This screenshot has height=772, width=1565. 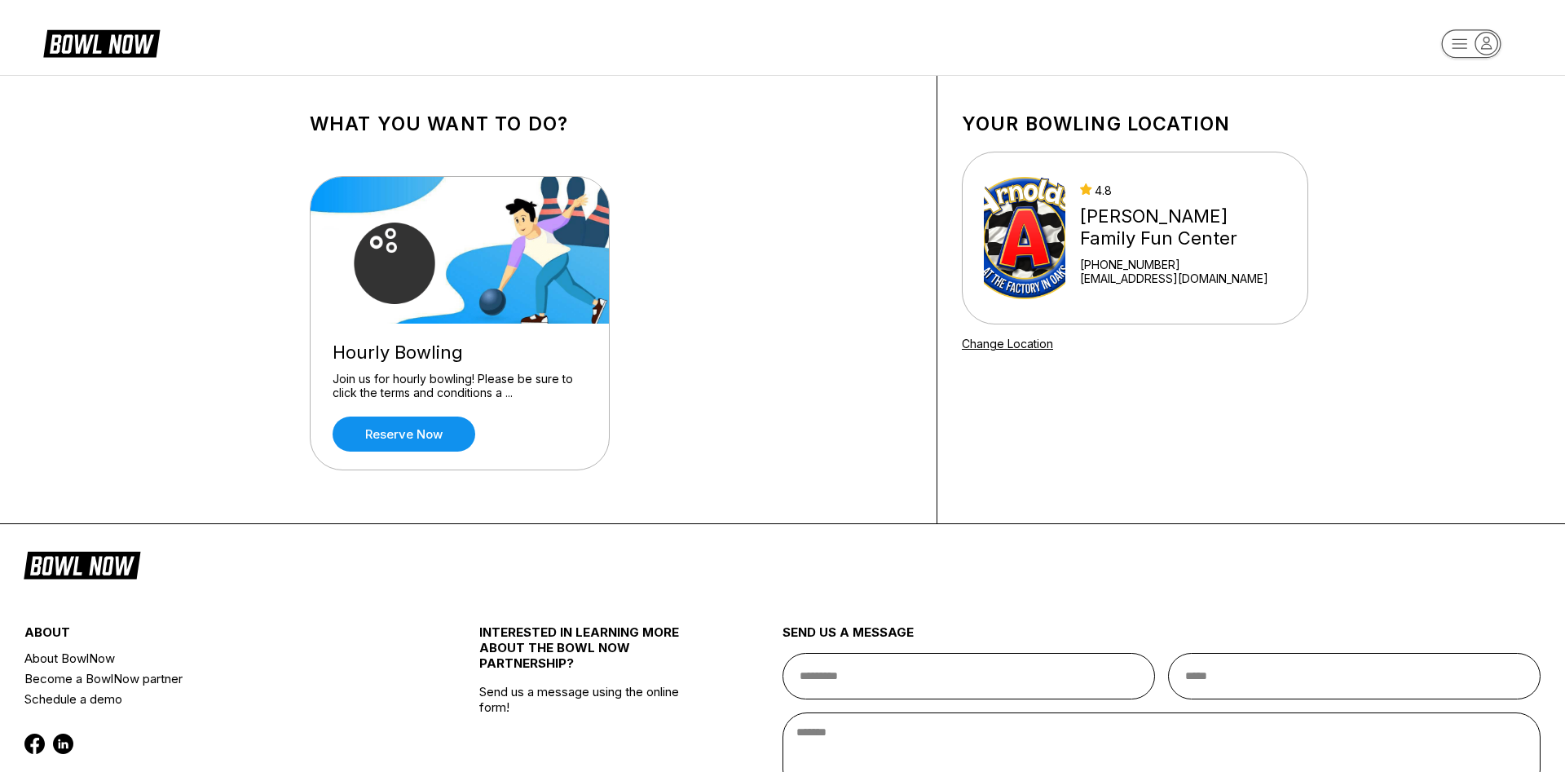 What do you see at coordinates (214, 699) in the screenshot?
I see `a: Schedule a demo` at bounding box center [214, 699].